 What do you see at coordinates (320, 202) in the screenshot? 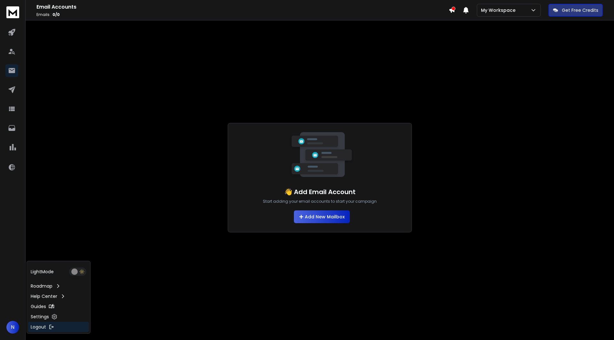
I see `p: Start adding your email accounts to start your campaign` at bounding box center [320, 202].